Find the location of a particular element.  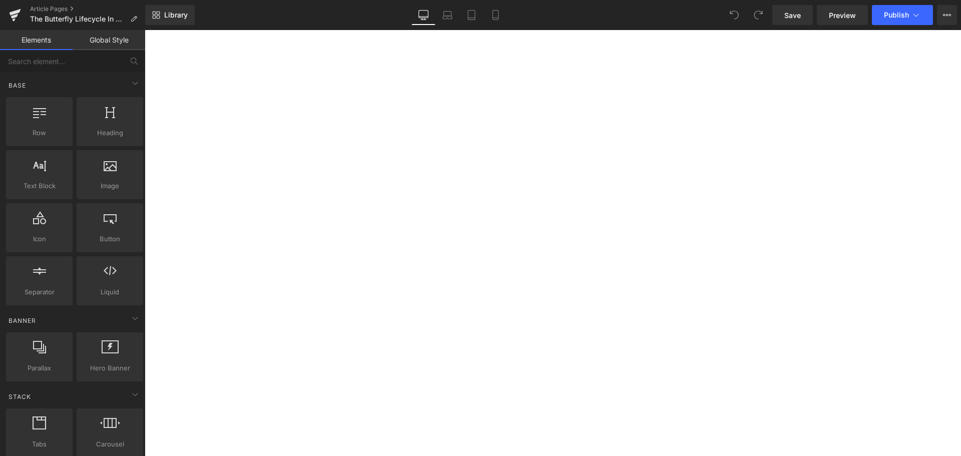

button: Redo is located at coordinates (758, 15).